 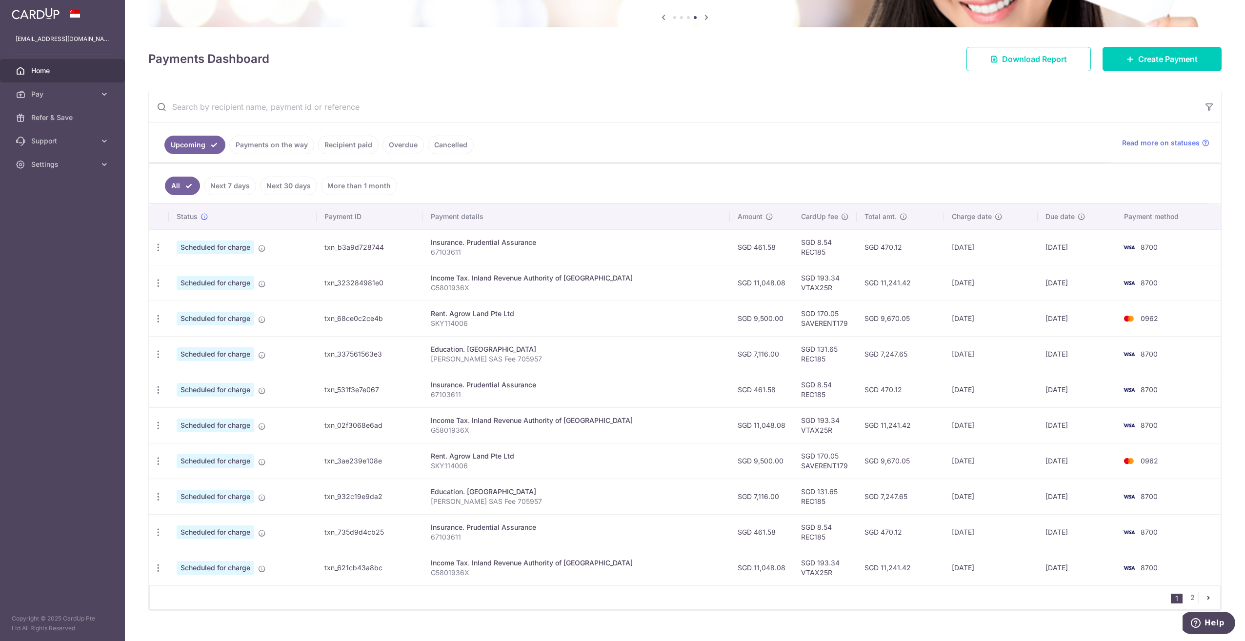 I want to click on td: txn_735d9d4cb25, so click(x=369, y=532).